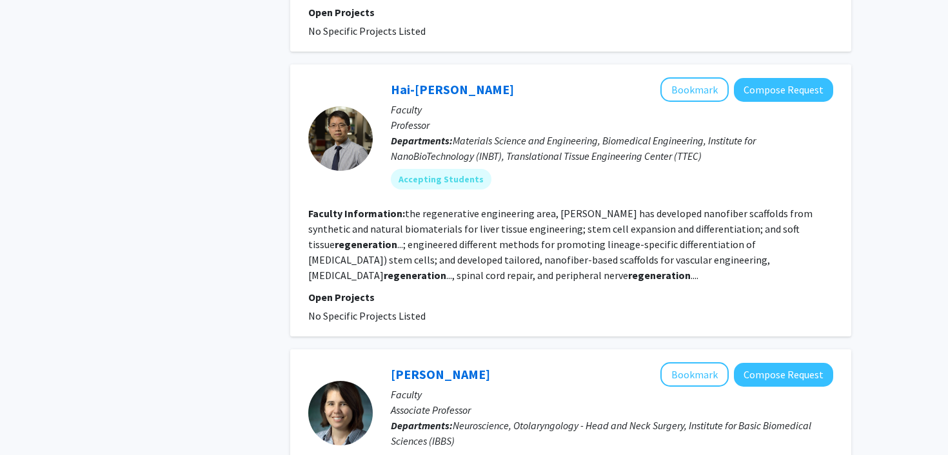 The width and height of the screenshot is (948, 455). Describe the element at coordinates (784, 375) in the screenshot. I see `button: Compose Request to Angelika Doetzlhofer` at that location.